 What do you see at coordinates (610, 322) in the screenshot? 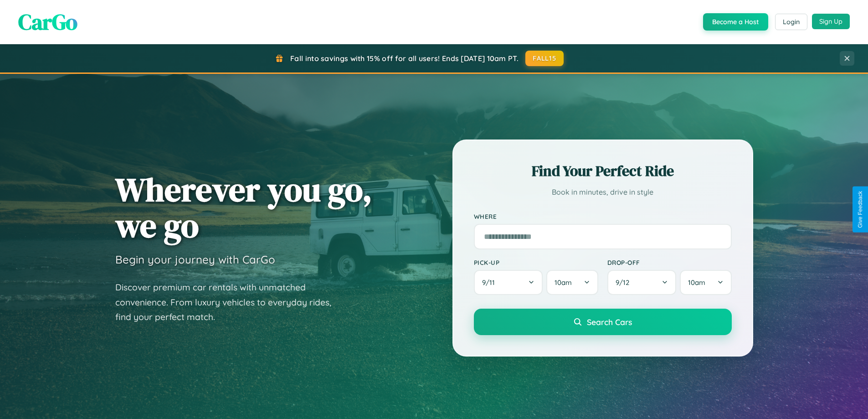
I see `span: Search Cars` at bounding box center [610, 322].